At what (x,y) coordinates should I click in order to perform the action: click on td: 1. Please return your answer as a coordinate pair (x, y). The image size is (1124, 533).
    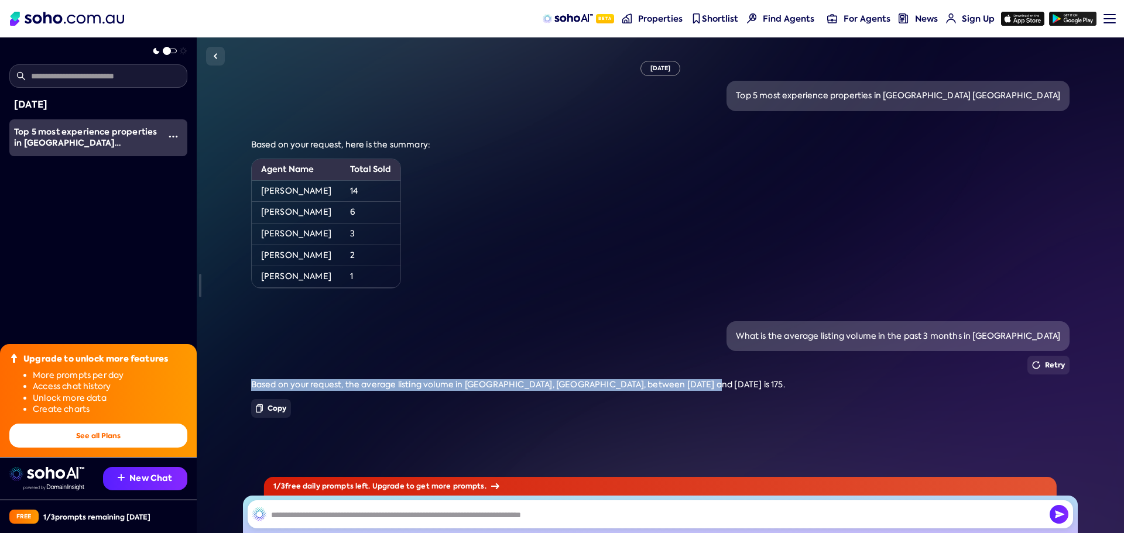
    Looking at the image, I should click on (370, 277).